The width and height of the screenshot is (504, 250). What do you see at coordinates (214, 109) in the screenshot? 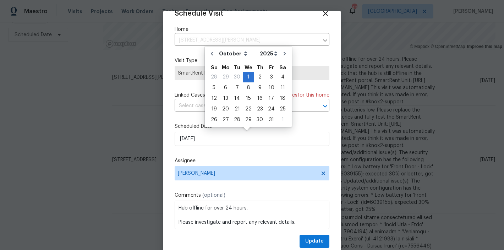
I see `div: 19` at bounding box center [214, 109].